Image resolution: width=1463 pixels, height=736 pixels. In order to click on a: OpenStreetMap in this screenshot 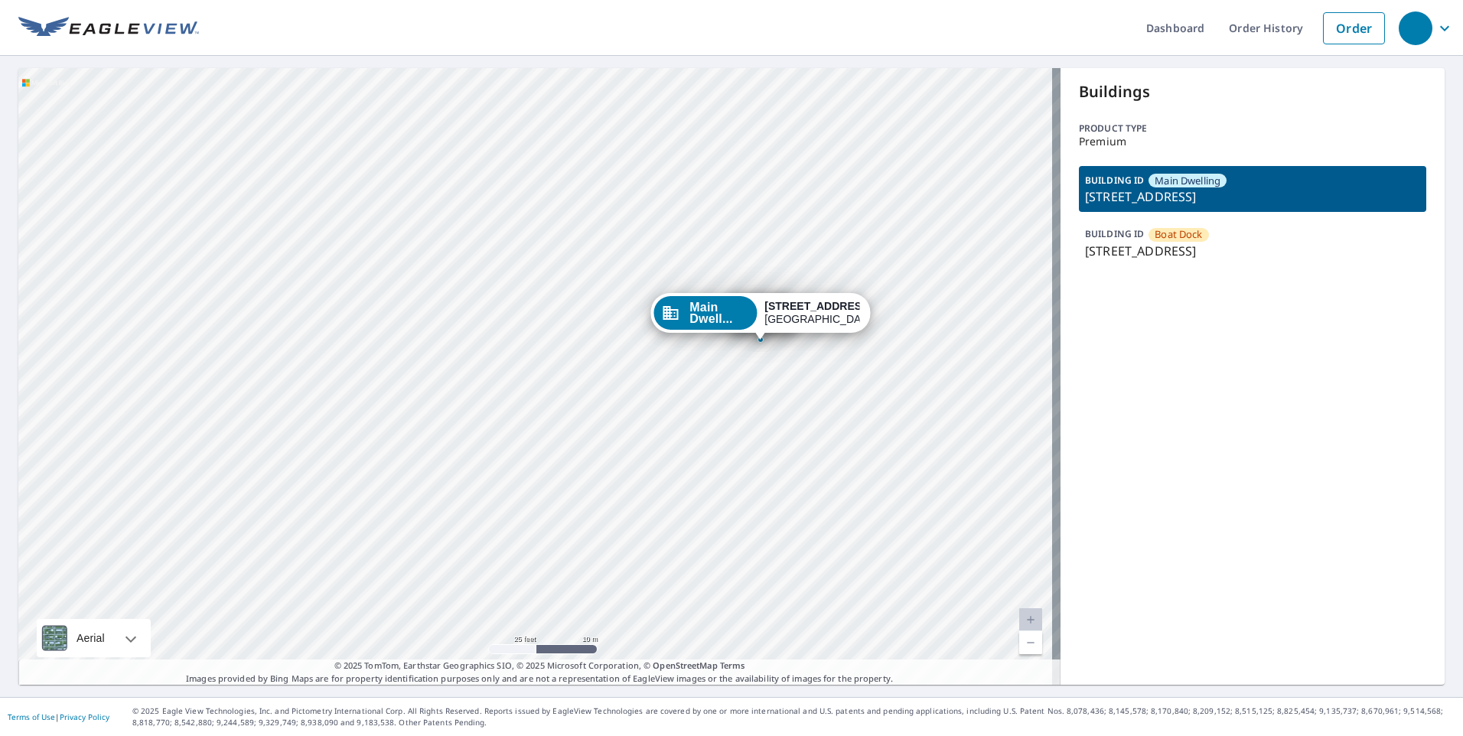, I will do `click(685, 665)`.